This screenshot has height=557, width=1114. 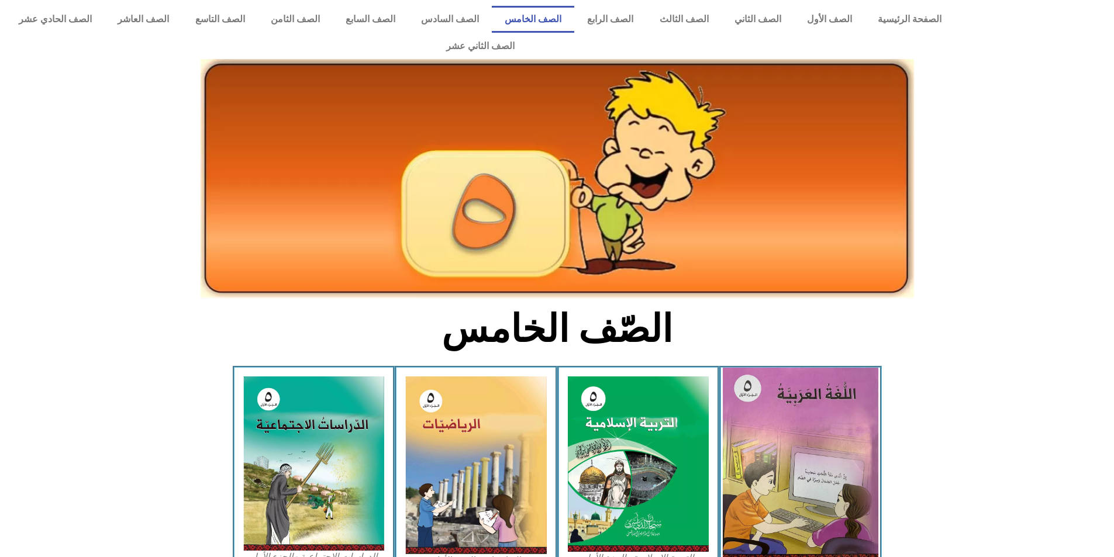 I want to click on a: الصف الثالث, so click(x=684, y=19).